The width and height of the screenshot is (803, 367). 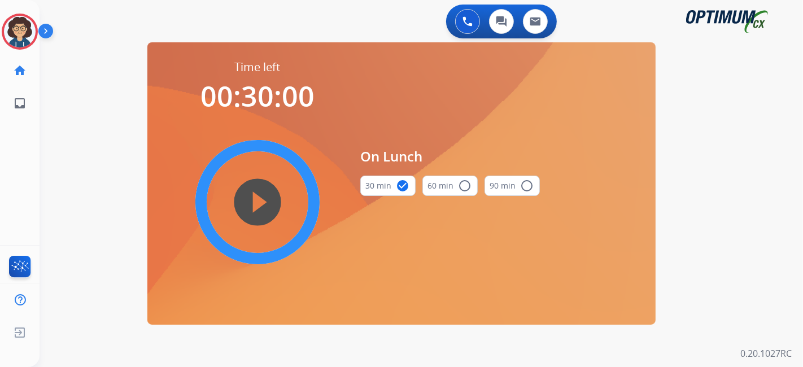 What do you see at coordinates (20, 103) in the screenshot?
I see `mat-icon: inbox` at bounding box center [20, 103].